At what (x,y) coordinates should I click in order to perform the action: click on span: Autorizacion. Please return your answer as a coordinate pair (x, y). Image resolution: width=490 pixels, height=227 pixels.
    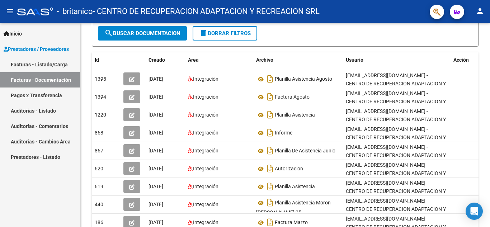
    Looking at the image, I should click on (289, 169).